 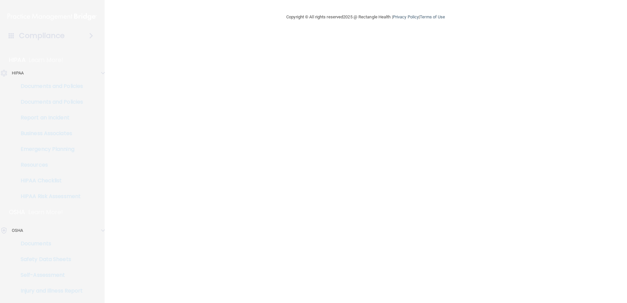 What do you see at coordinates (52, 17) in the screenshot?
I see `img: PMB logo` at bounding box center [52, 17].